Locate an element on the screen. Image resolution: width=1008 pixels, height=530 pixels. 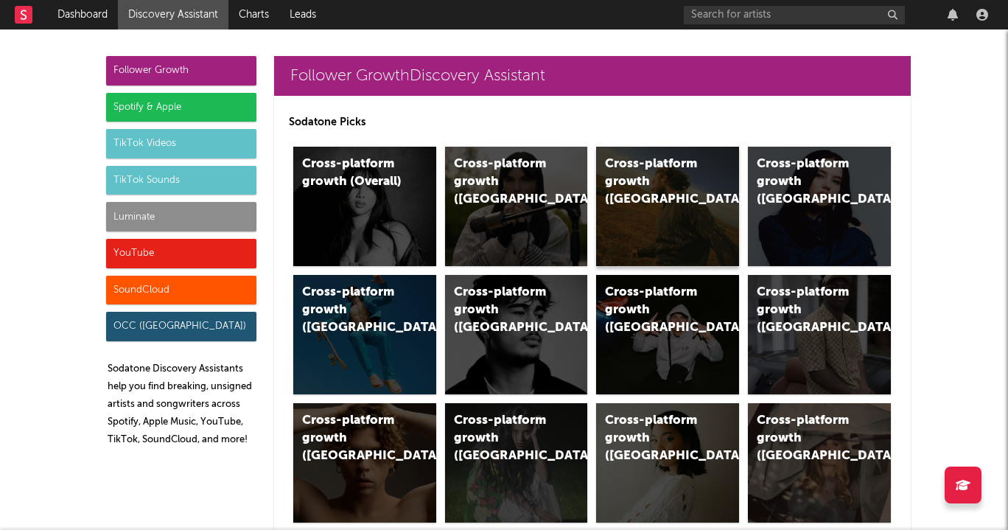
div: Spotify & Apple is located at coordinates (181, 108).